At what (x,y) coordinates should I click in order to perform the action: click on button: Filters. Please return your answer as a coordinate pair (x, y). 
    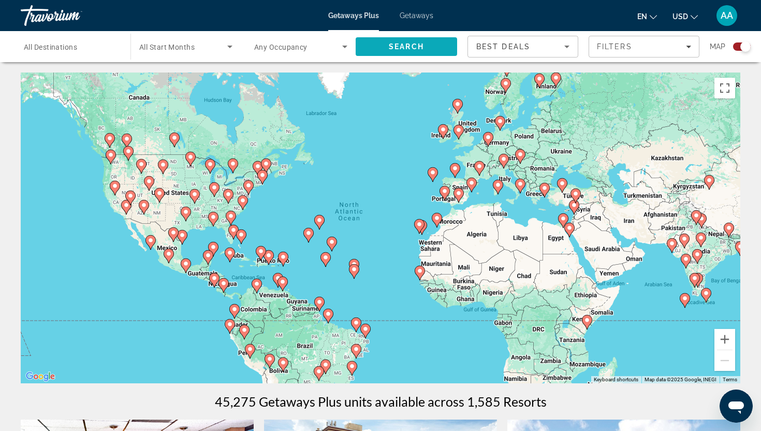
    Looking at the image, I should click on (644, 47).